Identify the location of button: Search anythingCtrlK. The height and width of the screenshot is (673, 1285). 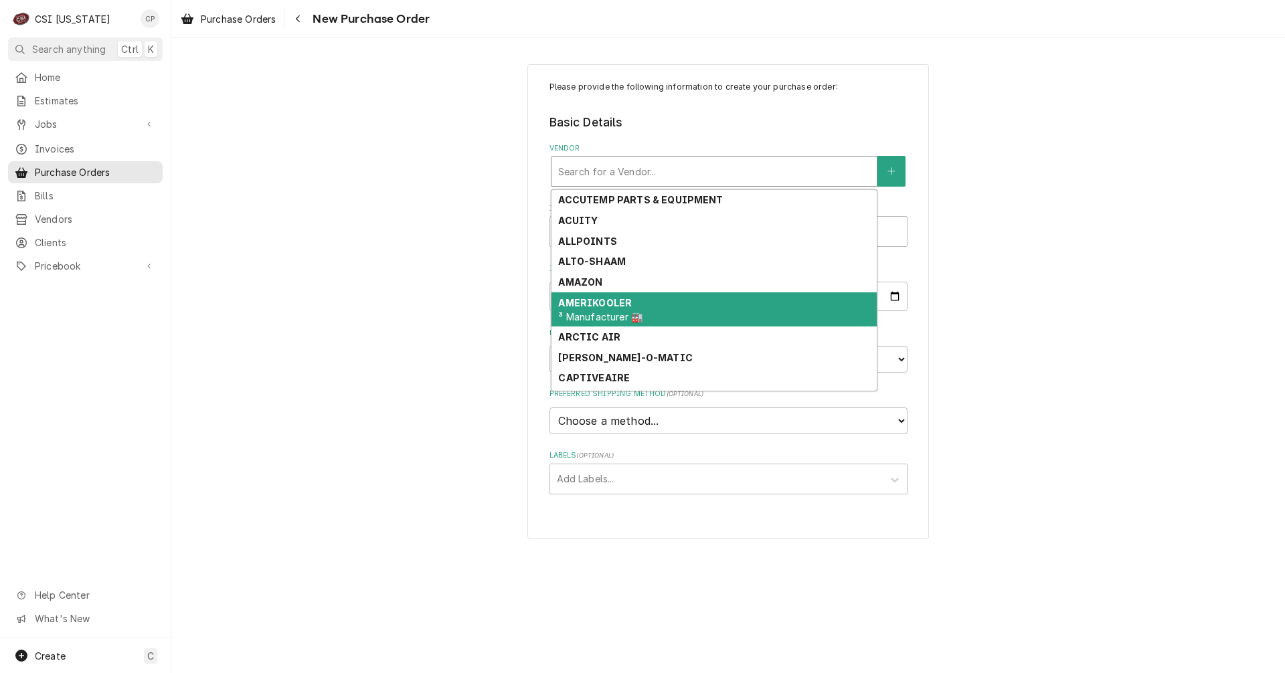
(85, 49).